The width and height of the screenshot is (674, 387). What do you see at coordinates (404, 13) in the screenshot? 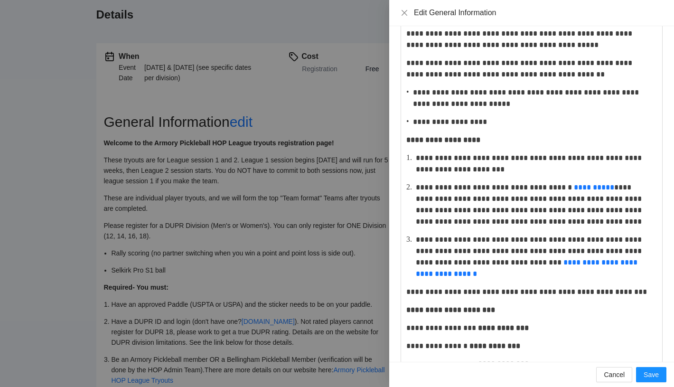
I see `button: Close` at bounding box center [404, 13].